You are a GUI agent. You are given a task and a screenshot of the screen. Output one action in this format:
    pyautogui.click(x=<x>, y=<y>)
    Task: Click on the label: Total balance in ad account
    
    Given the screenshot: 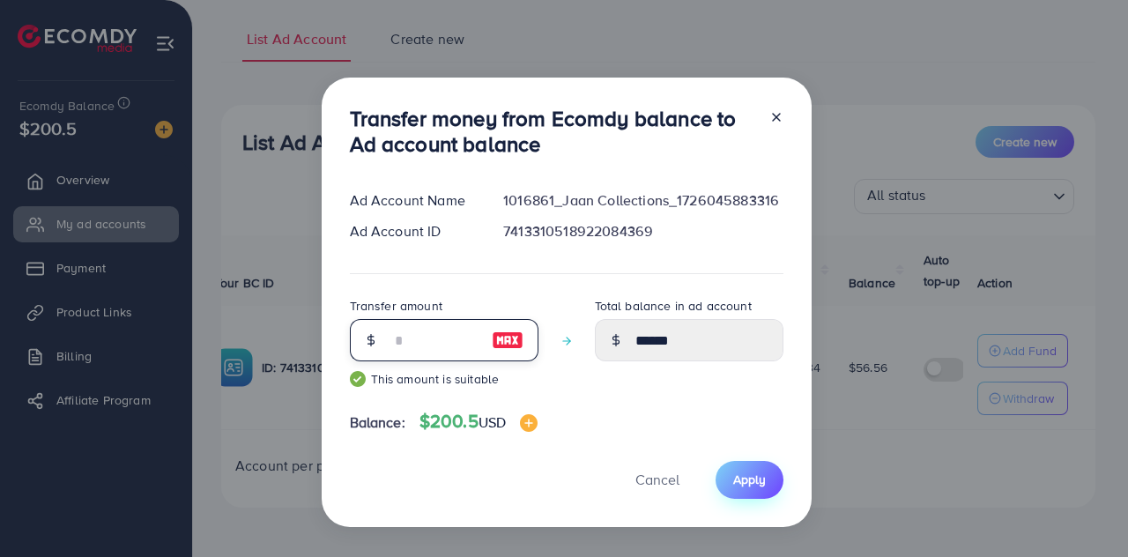 What is the action you would take?
    pyautogui.click(x=673, y=306)
    